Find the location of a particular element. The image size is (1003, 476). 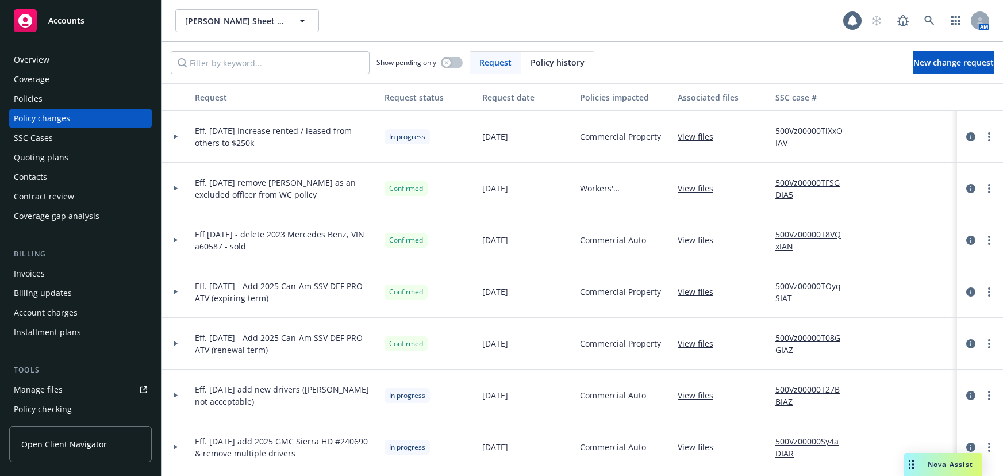

button: Request is located at coordinates (285, 97).